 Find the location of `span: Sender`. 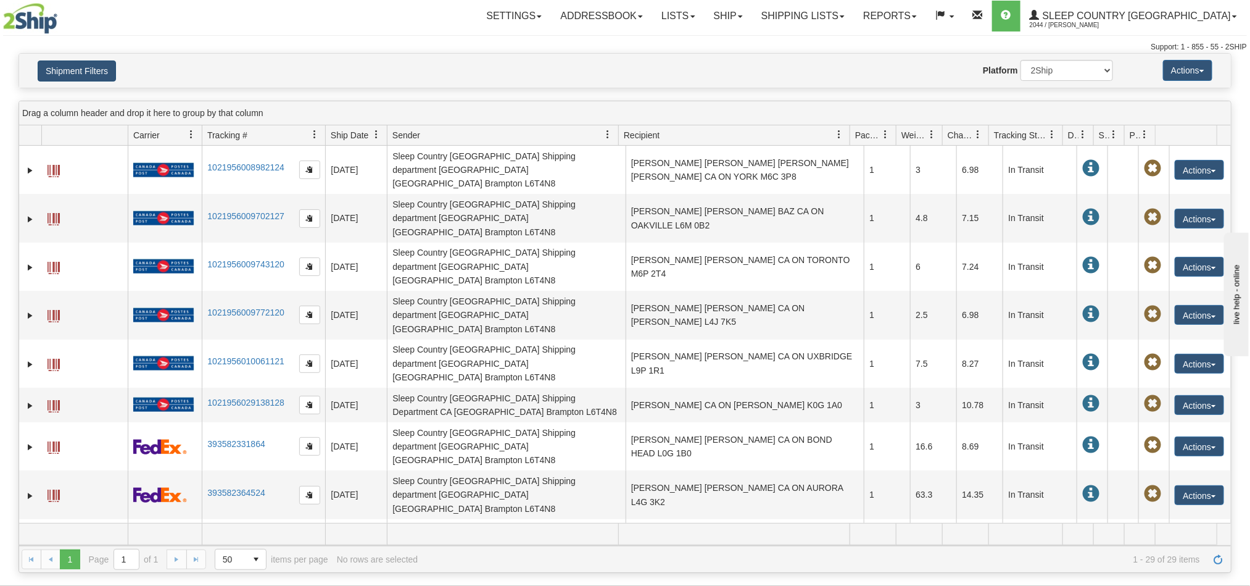

span: Sender is located at coordinates (406, 135).